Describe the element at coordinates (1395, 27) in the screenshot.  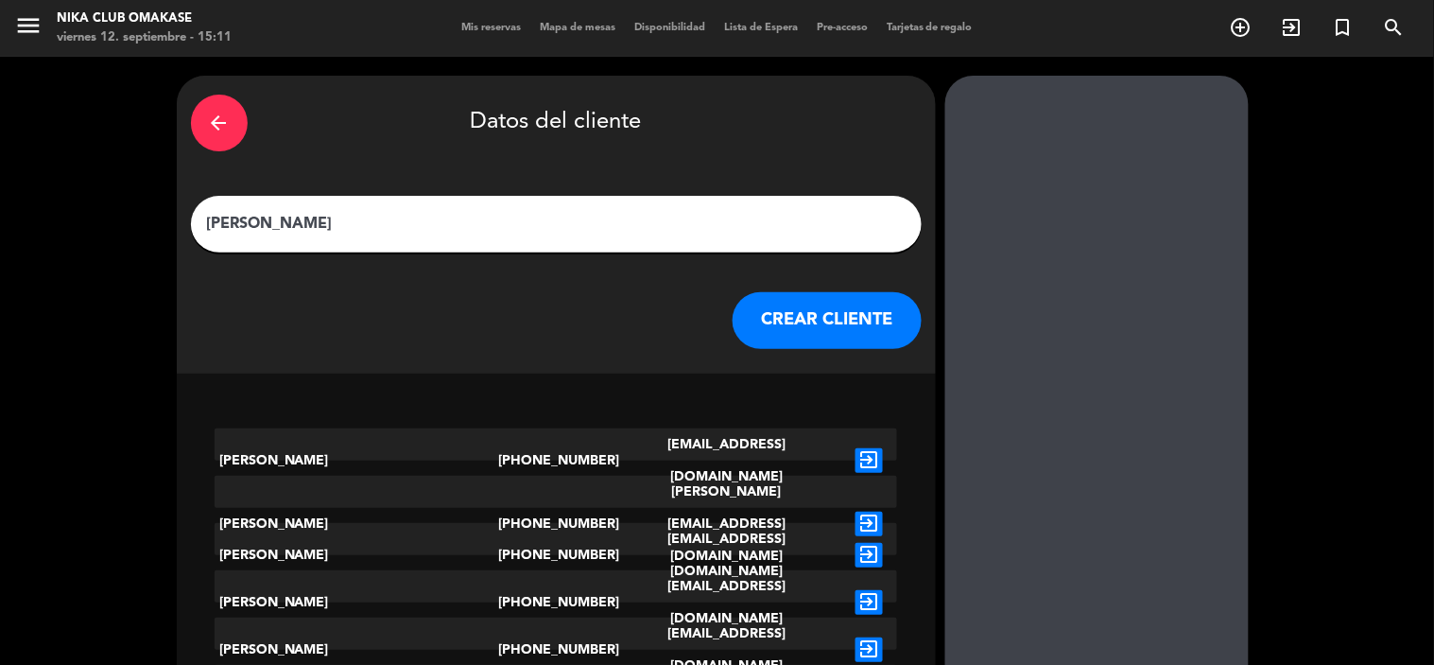
I see `i: search` at that location.